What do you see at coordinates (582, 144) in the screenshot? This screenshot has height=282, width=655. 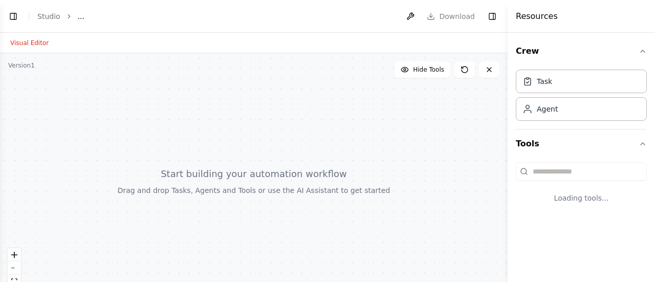 I see `button: Tools` at bounding box center [582, 144].